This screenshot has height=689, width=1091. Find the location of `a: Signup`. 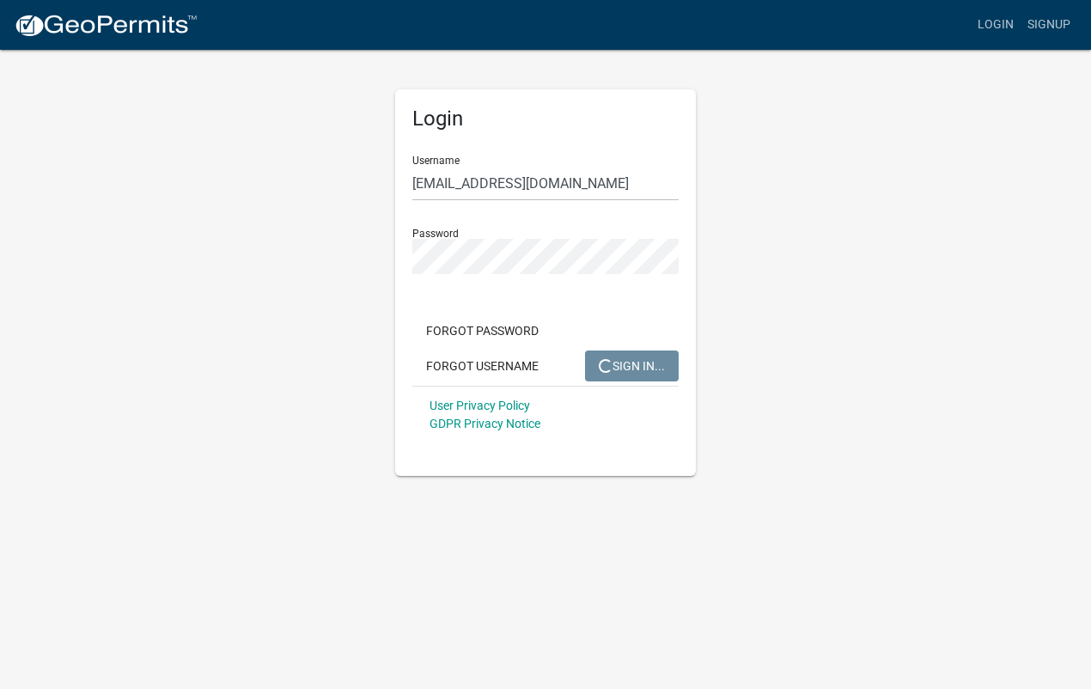

a: Signup is located at coordinates (1049, 25).